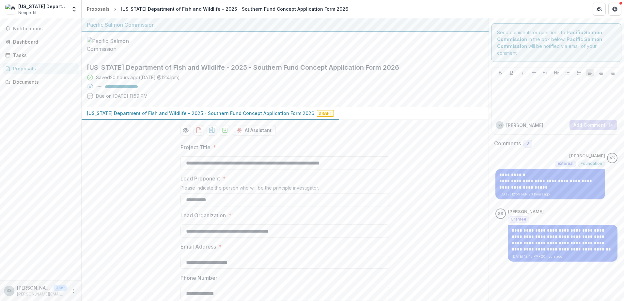  I want to click on a: Tasks, so click(40, 55).